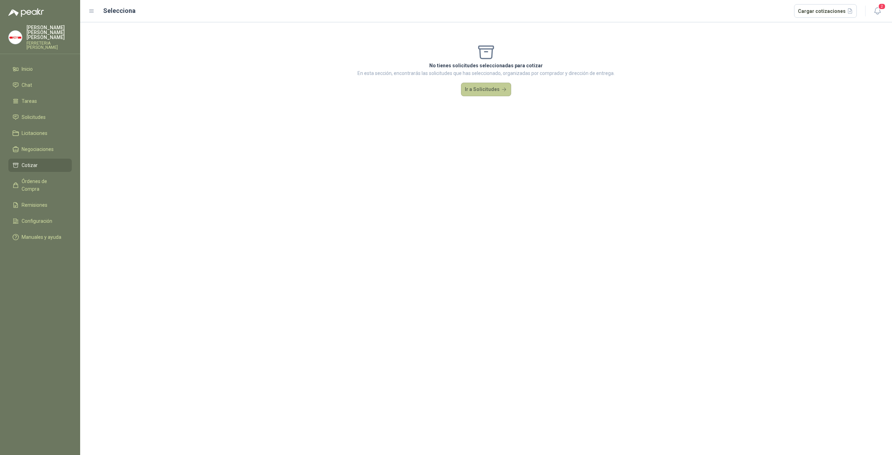 Image resolution: width=892 pixels, height=455 pixels. I want to click on a: Chat, so click(40, 85).